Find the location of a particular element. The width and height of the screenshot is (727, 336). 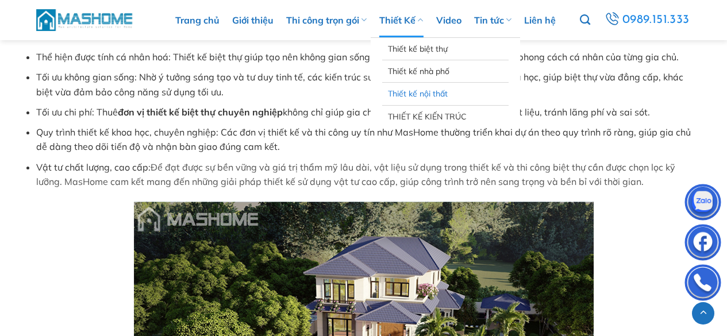

img: Facebook is located at coordinates (702, 244).